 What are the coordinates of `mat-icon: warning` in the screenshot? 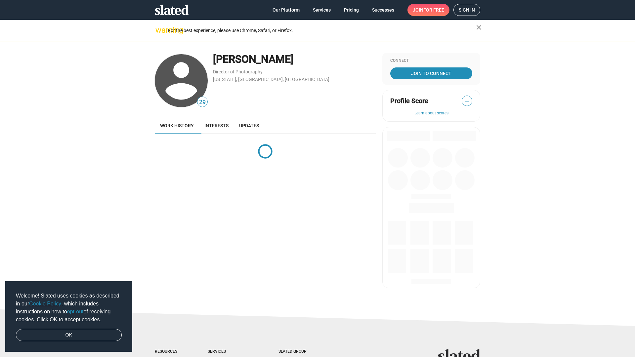 It's located at (159, 30).